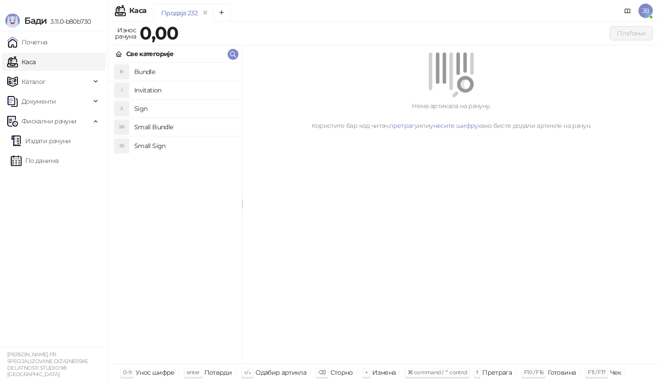 The image size is (660, 381). I want to click on div: Све категорије, so click(149, 54).